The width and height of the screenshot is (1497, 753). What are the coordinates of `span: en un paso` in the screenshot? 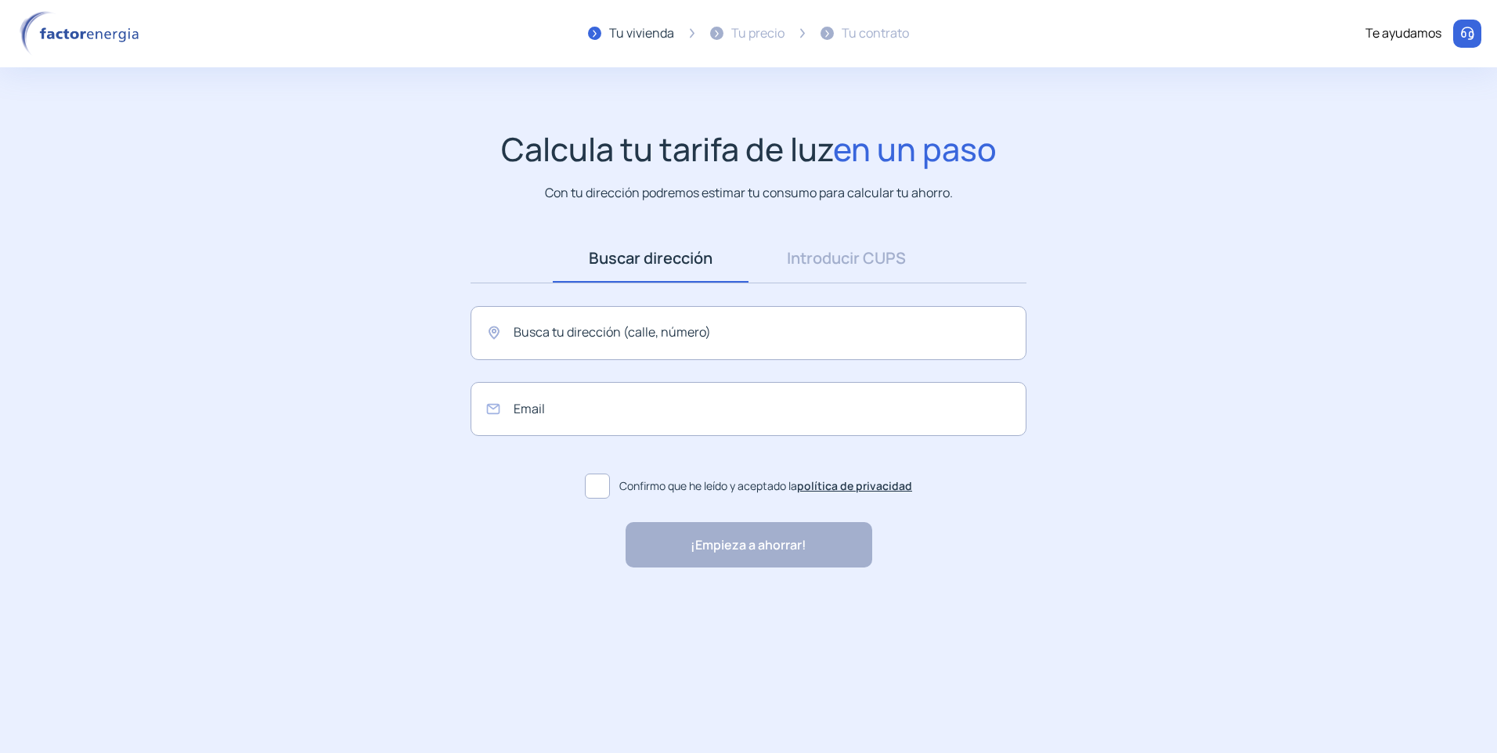 It's located at (914, 149).